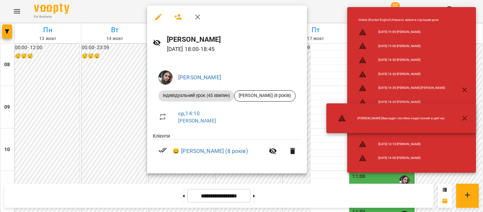  I want to click on ul: Клієнти, so click(227, 149).